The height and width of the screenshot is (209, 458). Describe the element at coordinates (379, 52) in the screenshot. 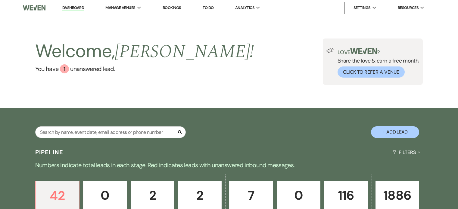

I see `p: Love ?` at that location.